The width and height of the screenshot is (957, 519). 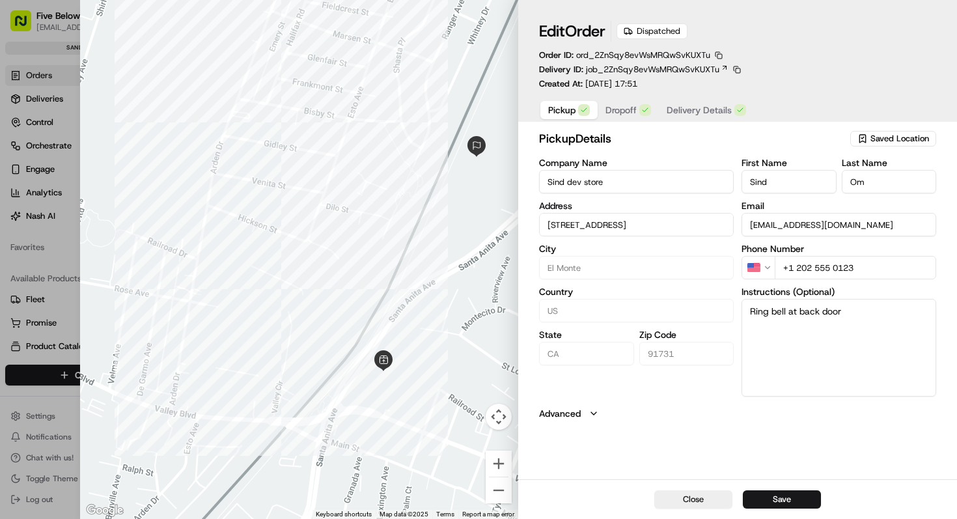 I want to click on input: Enter email, so click(x=838, y=225).